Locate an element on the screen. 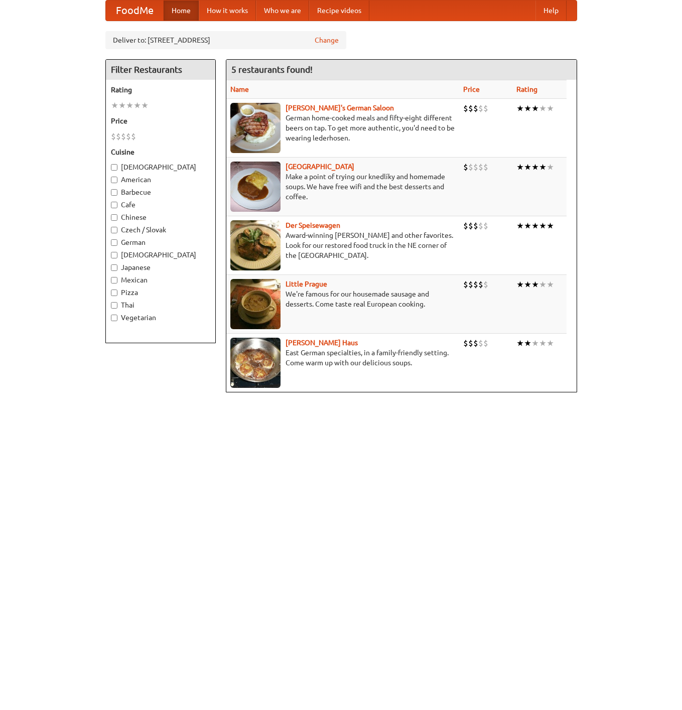 The image size is (682, 710). a: Home is located at coordinates (181, 11).